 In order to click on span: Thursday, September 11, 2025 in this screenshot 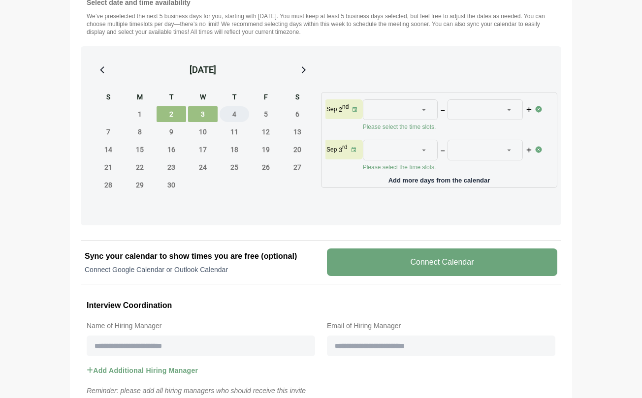, I will do `click(234, 132)`.